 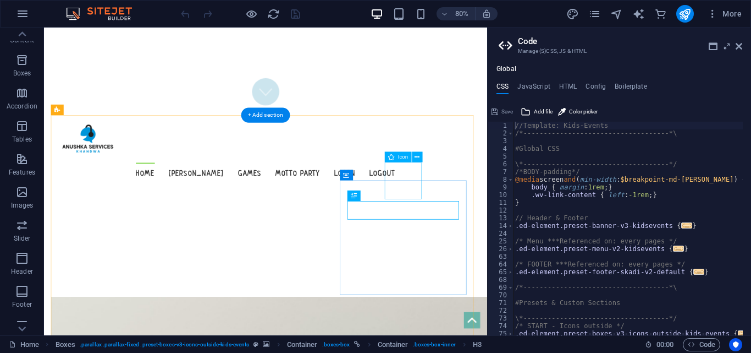 What do you see at coordinates (702, 344) in the screenshot?
I see `button: Code` at bounding box center [702, 344].